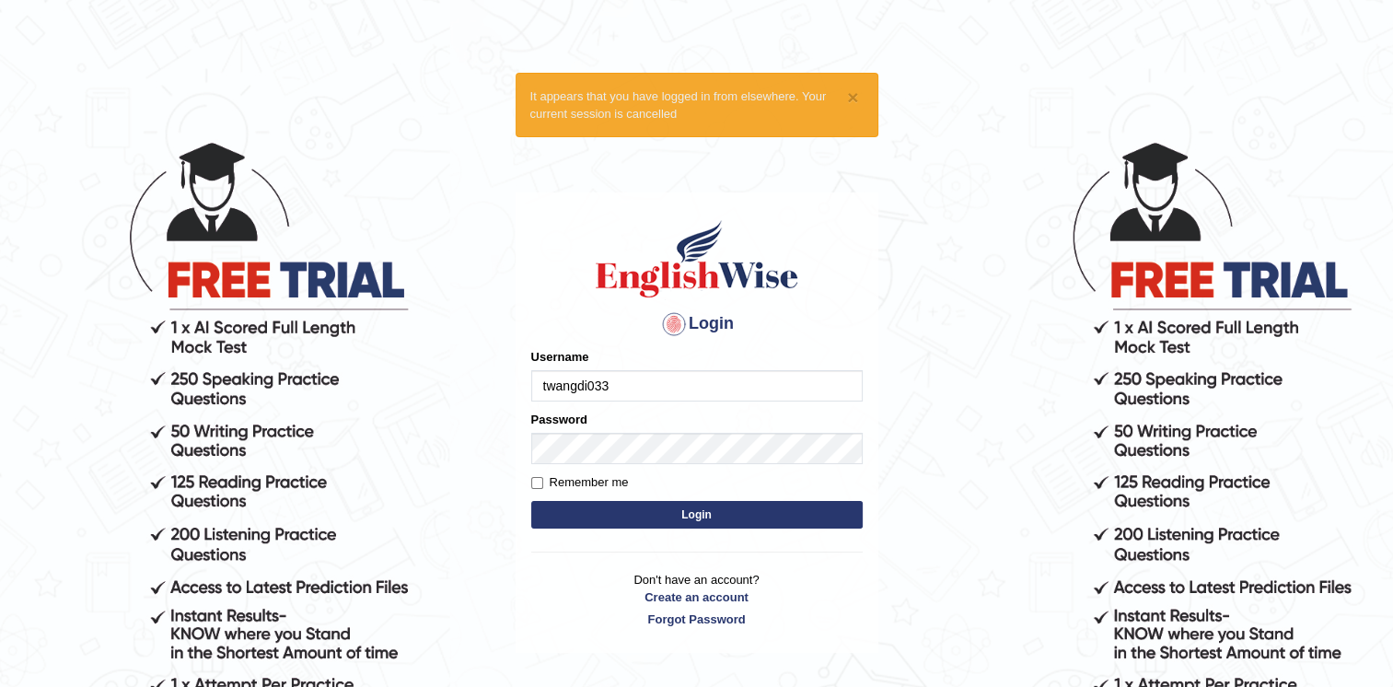 This screenshot has height=687, width=1393. What do you see at coordinates (697, 324) in the screenshot?
I see `h4: Login` at bounding box center [697, 324].